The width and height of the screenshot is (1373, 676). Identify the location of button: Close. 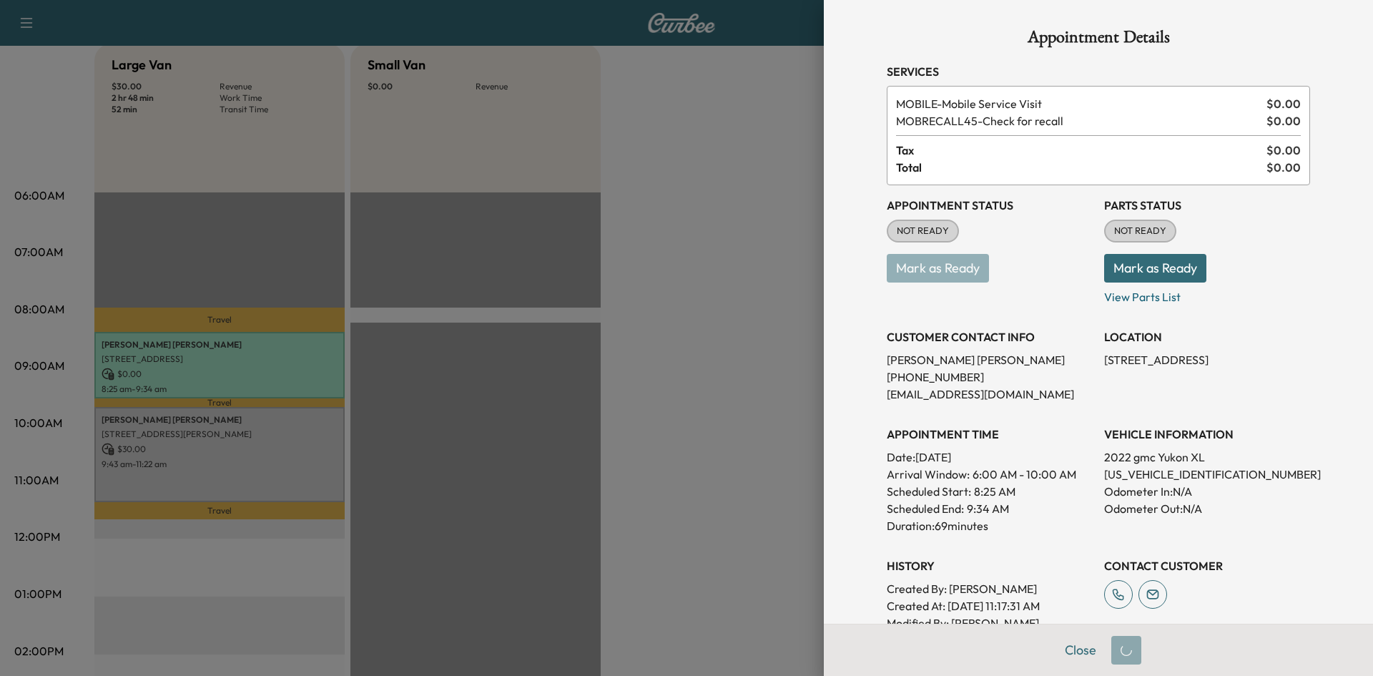
(1081, 650).